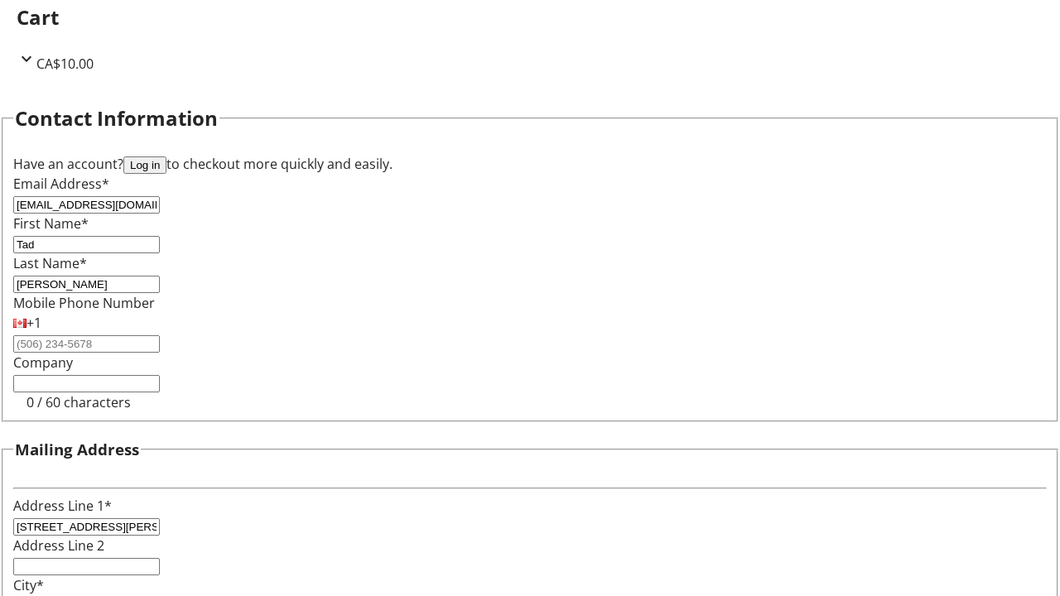  What do you see at coordinates (84, 303) in the screenshot?
I see `label: Mobile Phone Number` at bounding box center [84, 303].